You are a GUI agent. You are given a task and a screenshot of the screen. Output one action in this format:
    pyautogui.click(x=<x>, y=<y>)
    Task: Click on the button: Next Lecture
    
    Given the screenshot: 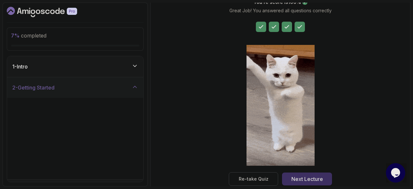 What is the action you would take?
    pyautogui.click(x=307, y=179)
    